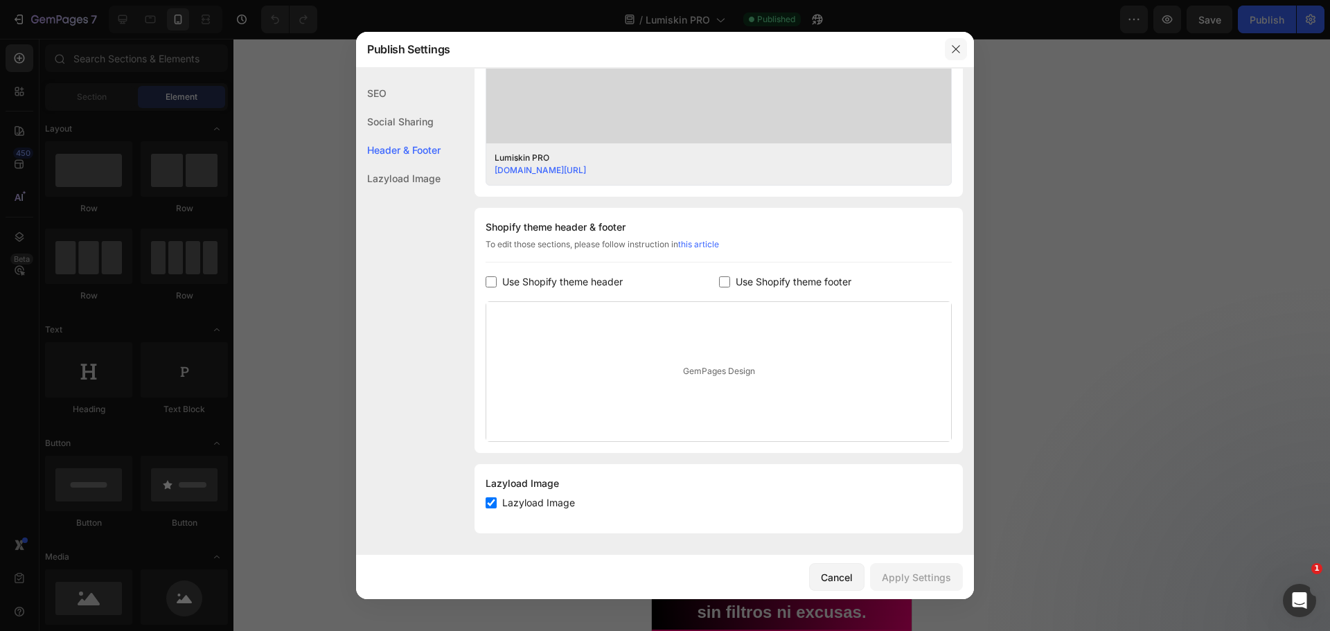 The height and width of the screenshot is (631, 1330). Describe the element at coordinates (718, 227) in the screenshot. I see `div: Shopify theme header & footer` at that location.